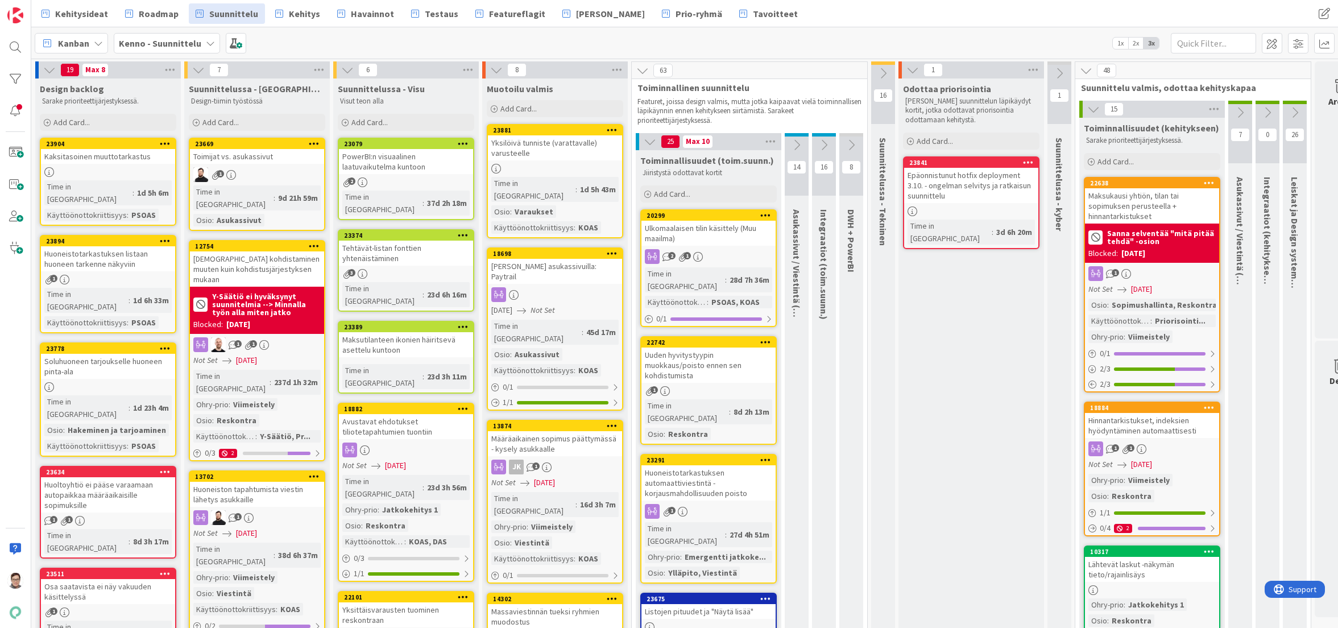  What do you see at coordinates (708, 360) in the screenshot?
I see `div: 22742Uuden hyvitystyypin muokkaus/poisto ennen sen kohdistumista` at bounding box center [708, 360].